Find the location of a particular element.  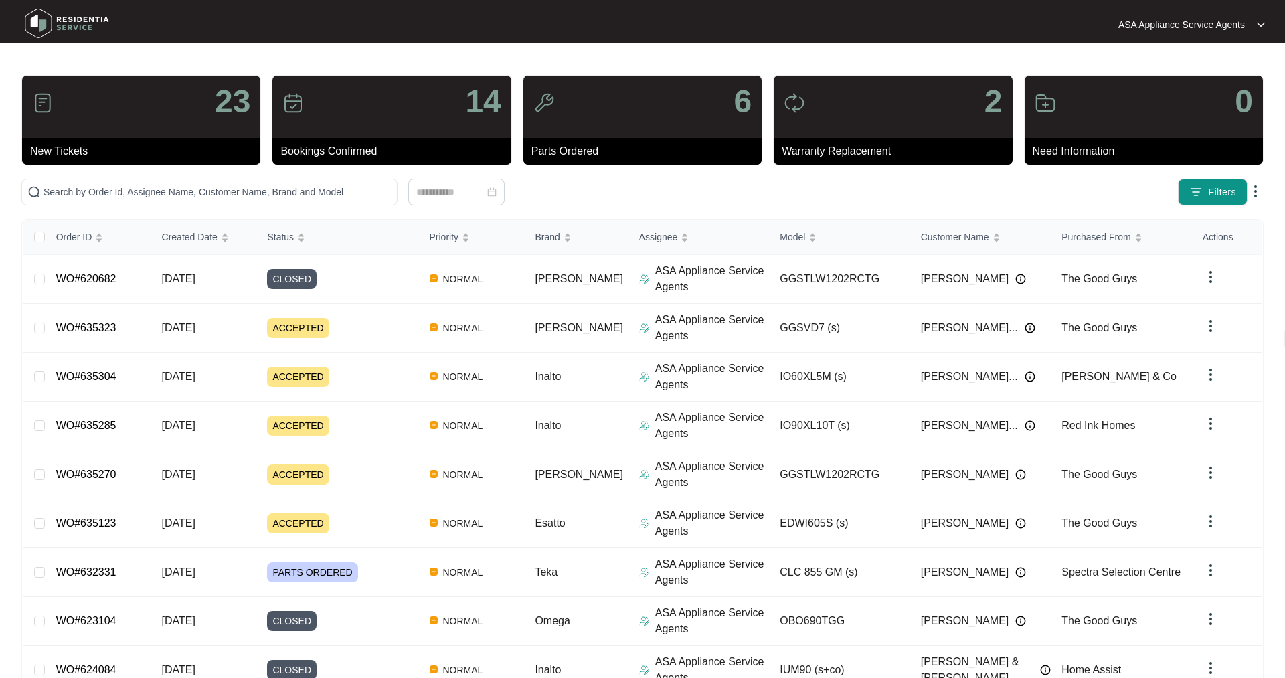

p: New Tickets is located at coordinates (145, 151).